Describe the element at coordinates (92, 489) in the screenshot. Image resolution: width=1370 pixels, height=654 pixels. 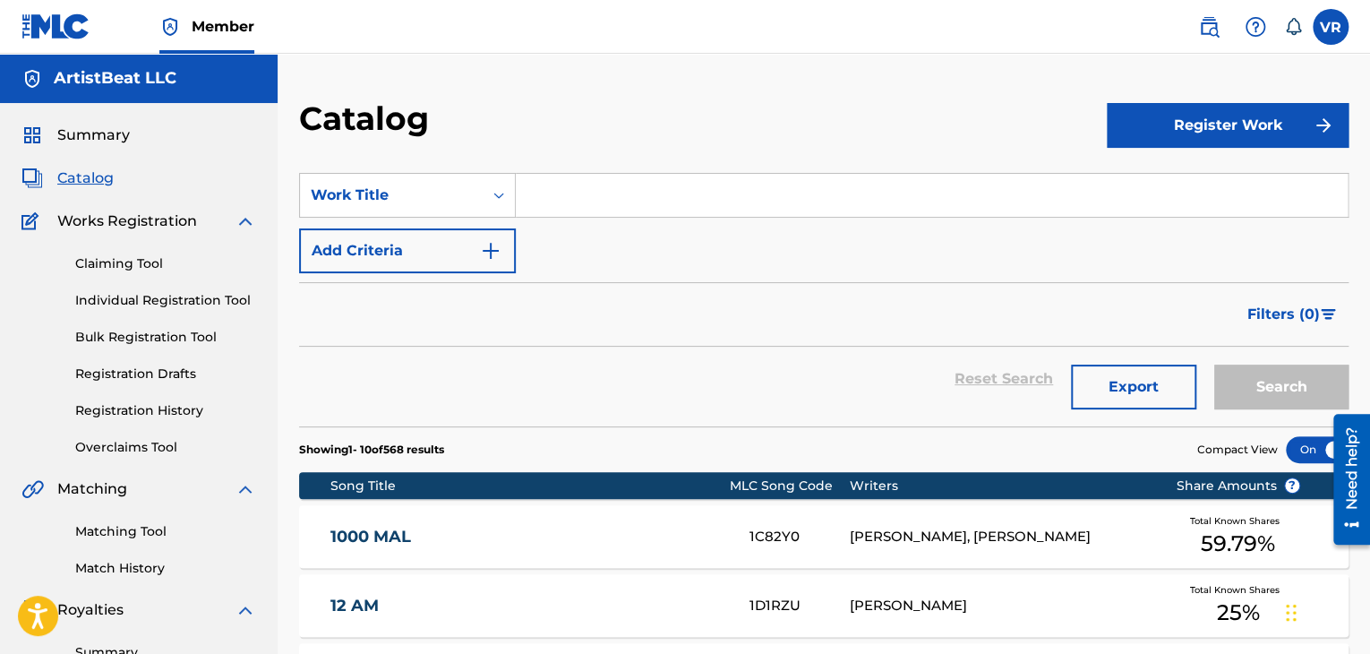
I see `span: Matching` at that location.